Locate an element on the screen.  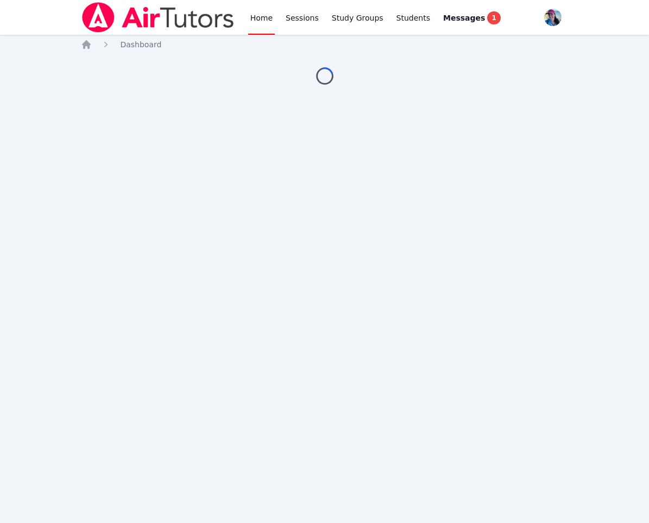
span: 1 is located at coordinates (493, 18).